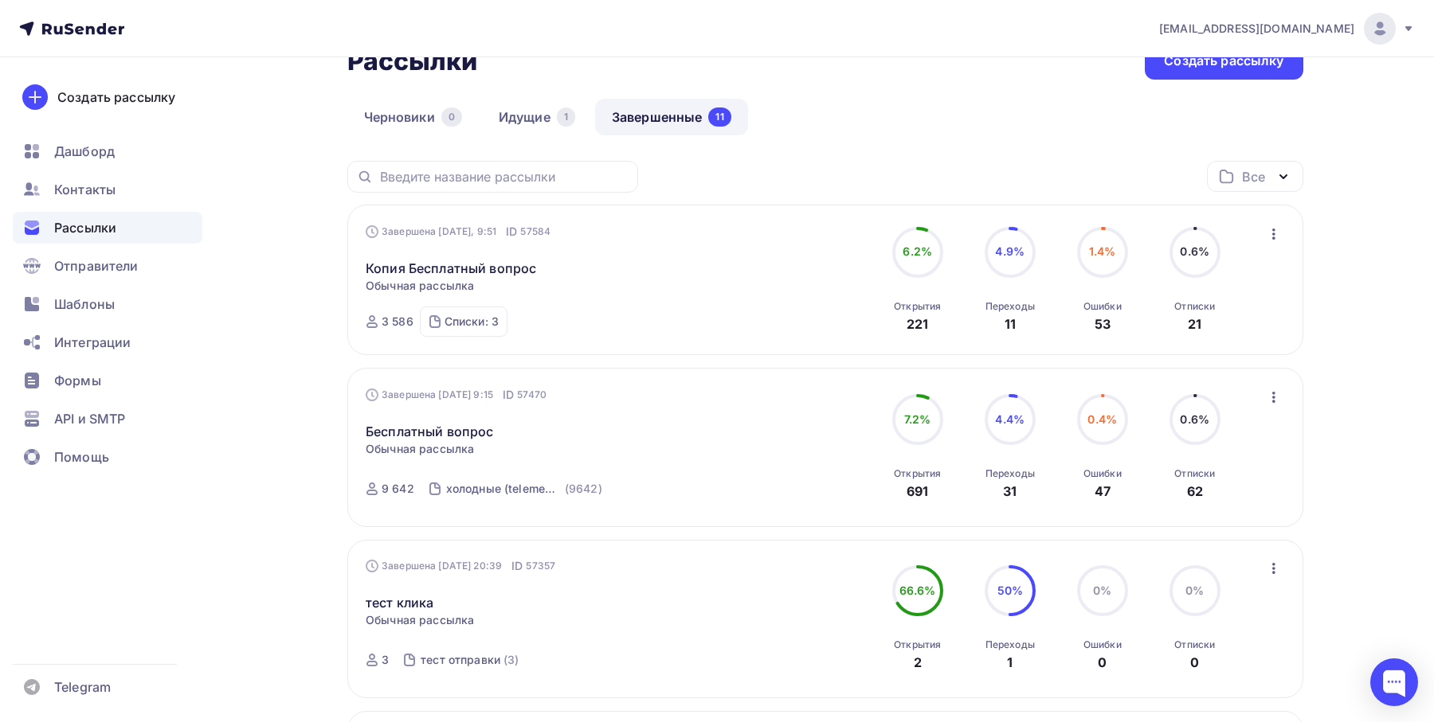  Describe the element at coordinates (1102, 491) in the screenshot. I see `div: 47` at that location.